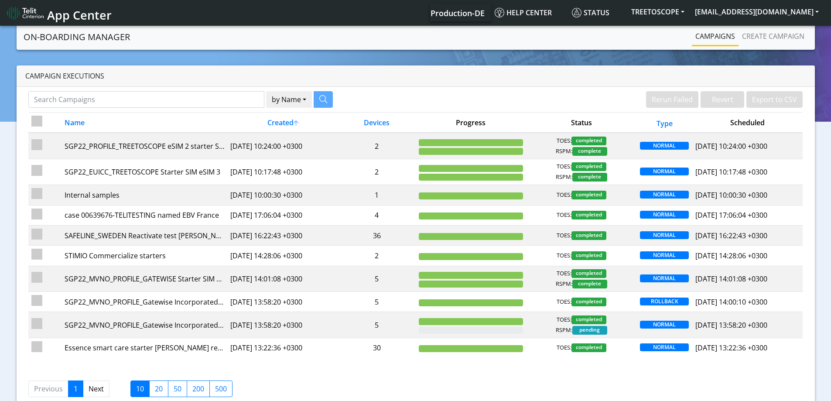  Describe the element at coordinates (144, 279) in the screenshot. I see `div: SGP22_MVNO_PROFILE_GATEWISE Starter SIM NExT ATT eProfile 6` at that location.